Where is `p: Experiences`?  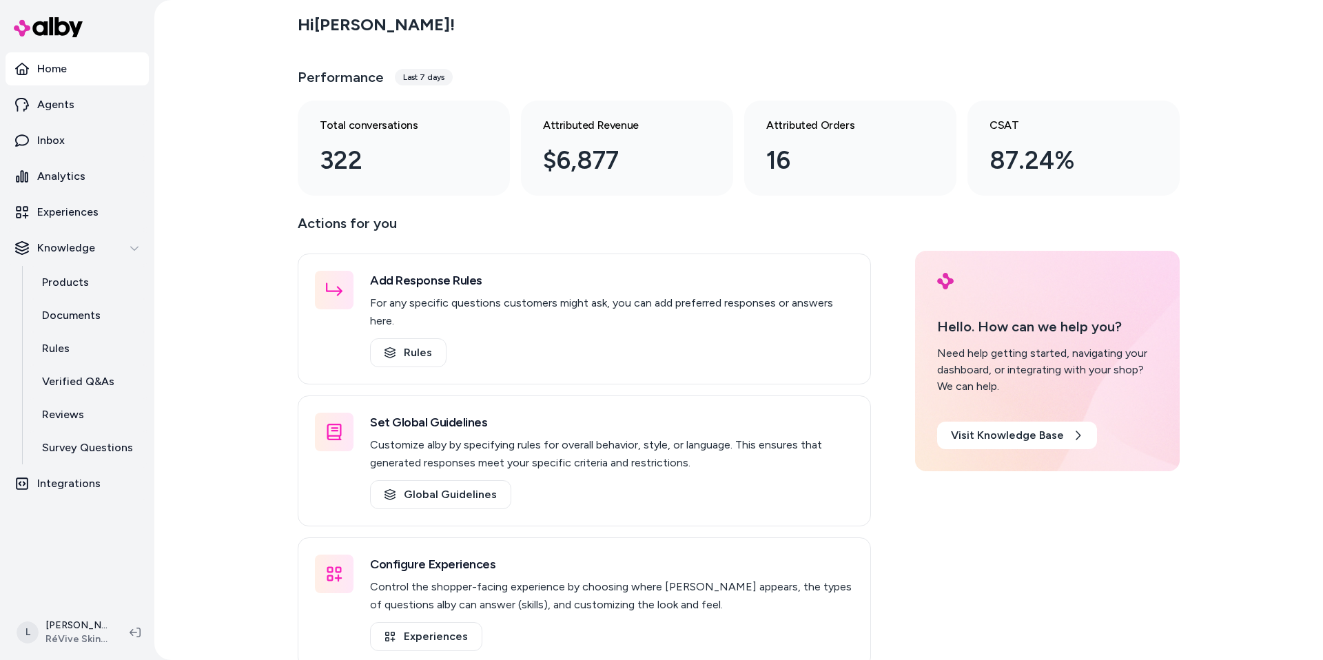
p: Experiences is located at coordinates (68, 212).